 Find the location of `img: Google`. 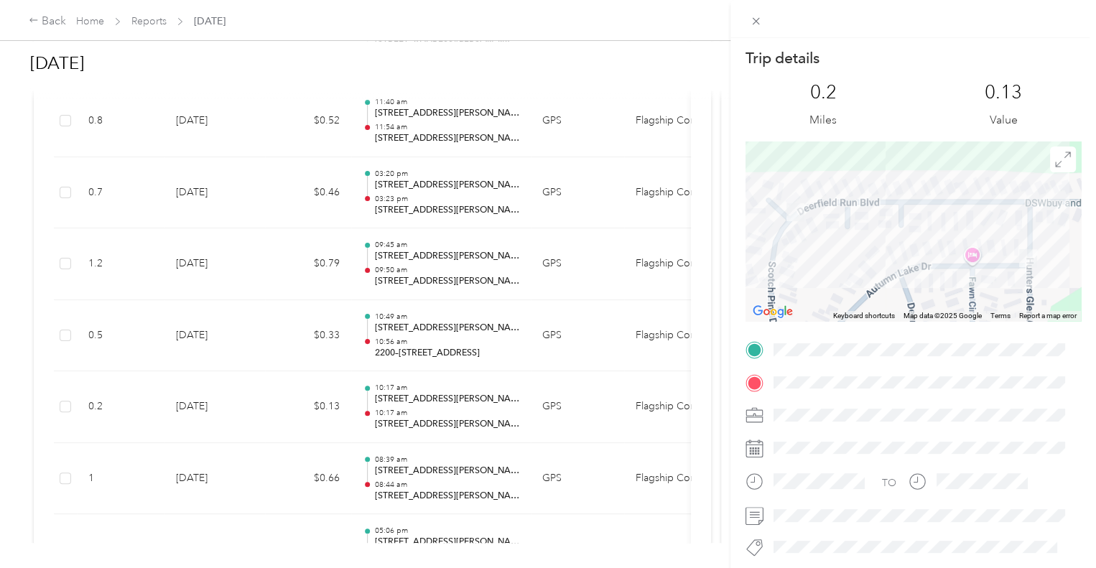

img: Google is located at coordinates (773, 312).